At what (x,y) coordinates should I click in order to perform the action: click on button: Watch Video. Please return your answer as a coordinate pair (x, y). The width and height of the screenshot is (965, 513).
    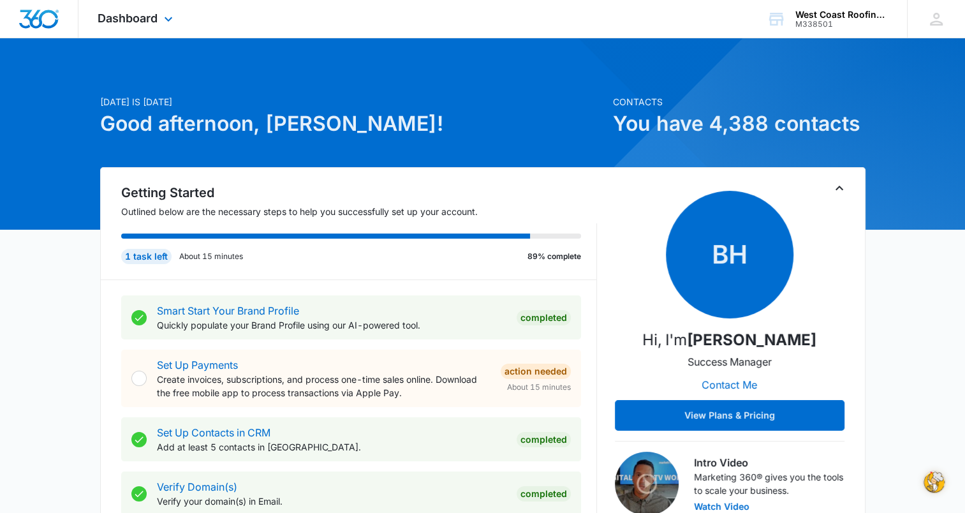
    Looking at the image, I should click on (722, 507).